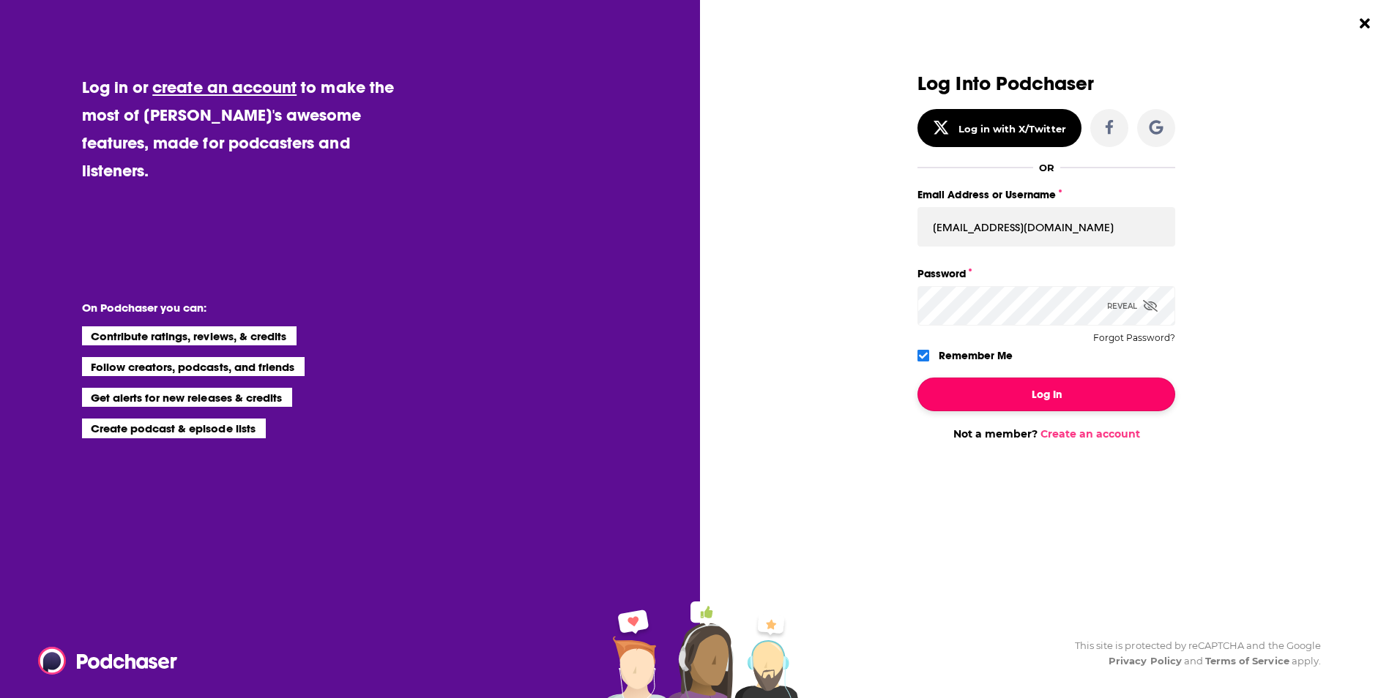 This screenshot has height=698, width=1400. I want to click on li: Contribute ratings, reviews, & credits, so click(190, 336).